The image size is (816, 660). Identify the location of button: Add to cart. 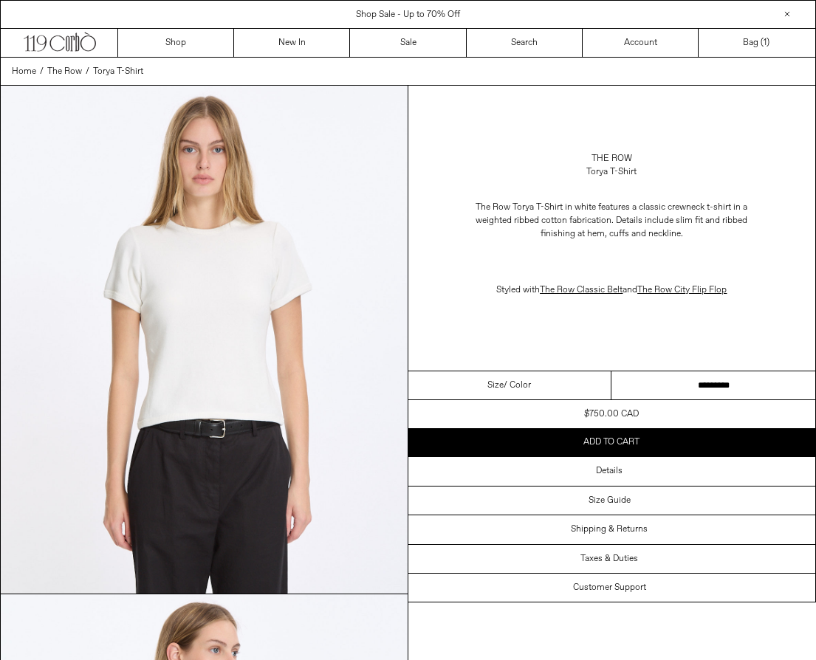
(612, 442).